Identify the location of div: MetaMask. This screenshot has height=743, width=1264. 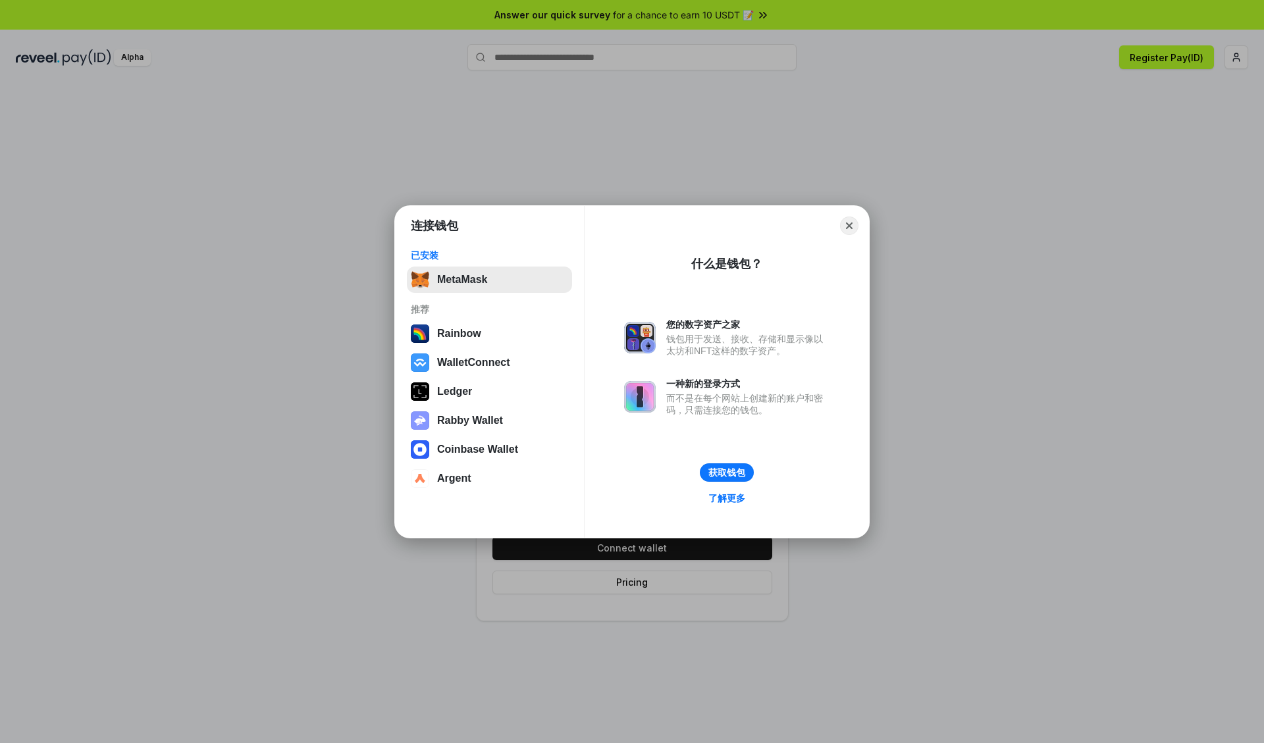
(462, 280).